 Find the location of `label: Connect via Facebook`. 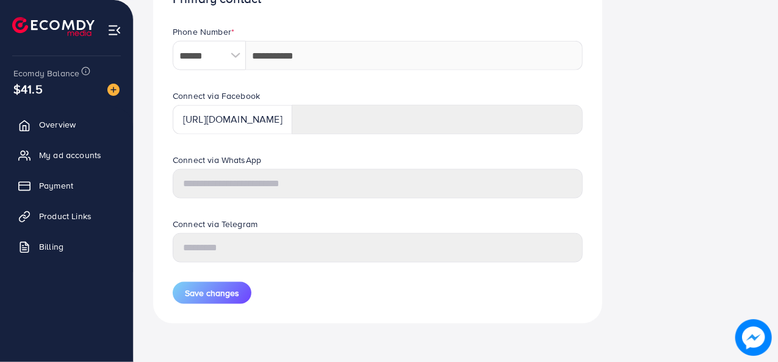

label: Connect via Facebook is located at coordinates (216, 96).